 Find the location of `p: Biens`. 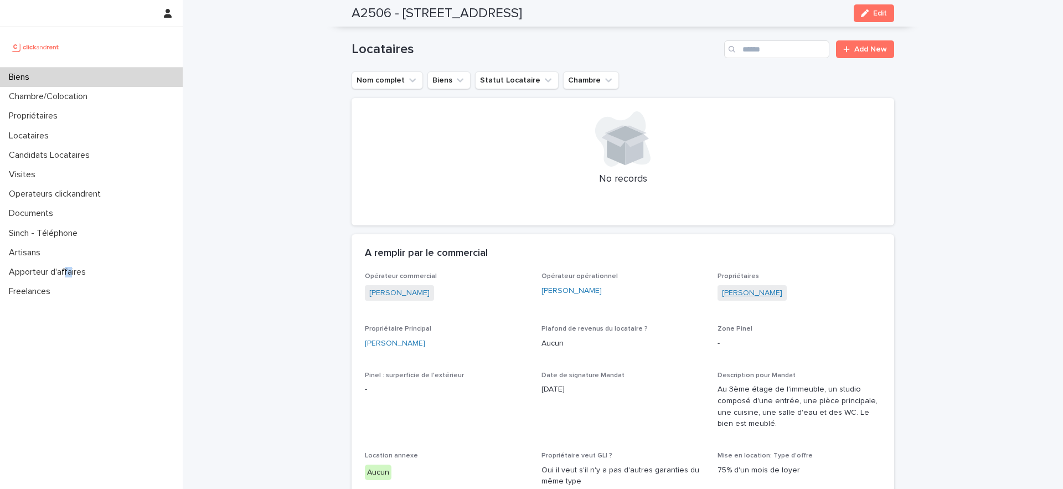

p: Biens is located at coordinates (21, 77).